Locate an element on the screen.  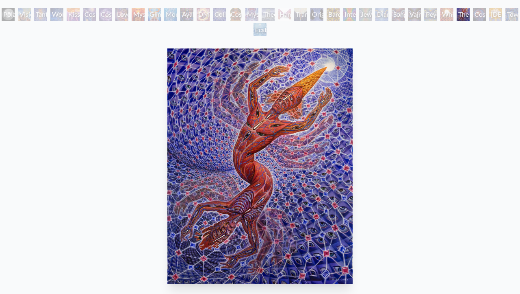
div: Jewel Being is located at coordinates (366, 14).